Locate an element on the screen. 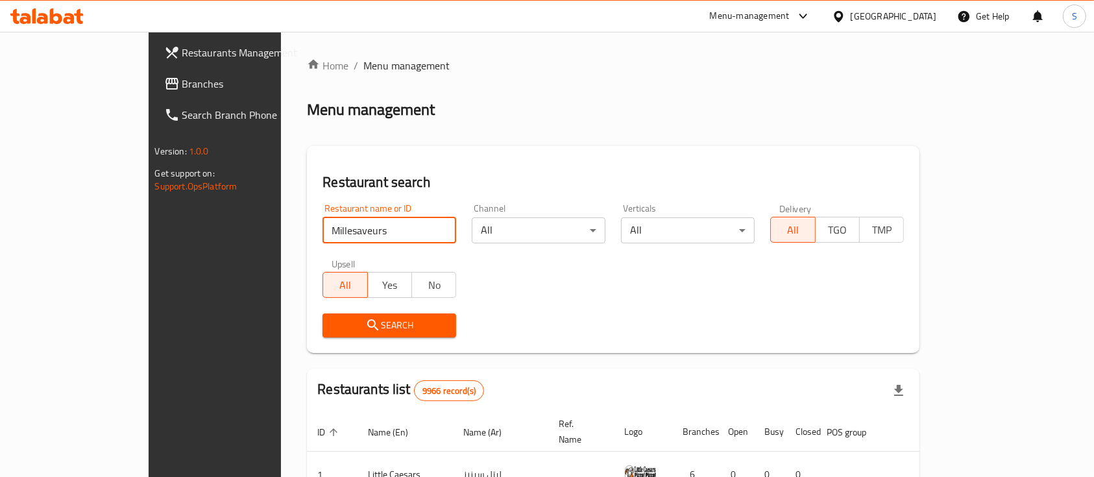 Image resolution: width=1094 pixels, height=477 pixels. span: POS group is located at coordinates (854, 432).